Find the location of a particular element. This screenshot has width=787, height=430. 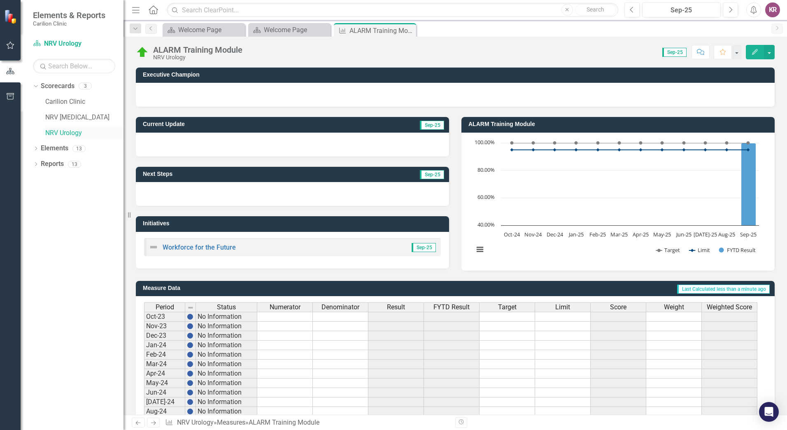

small: Carilion Clinic is located at coordinates (69, 23).